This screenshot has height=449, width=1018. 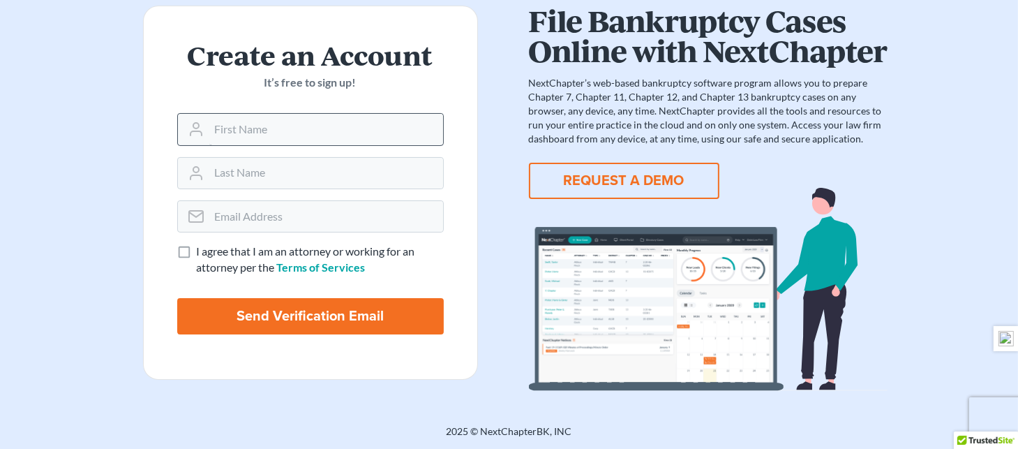 What do you see at coordinates (311, 82) in the screenshot?
I see `p: It’s free to sign up!` at bounding box center [311, 82].